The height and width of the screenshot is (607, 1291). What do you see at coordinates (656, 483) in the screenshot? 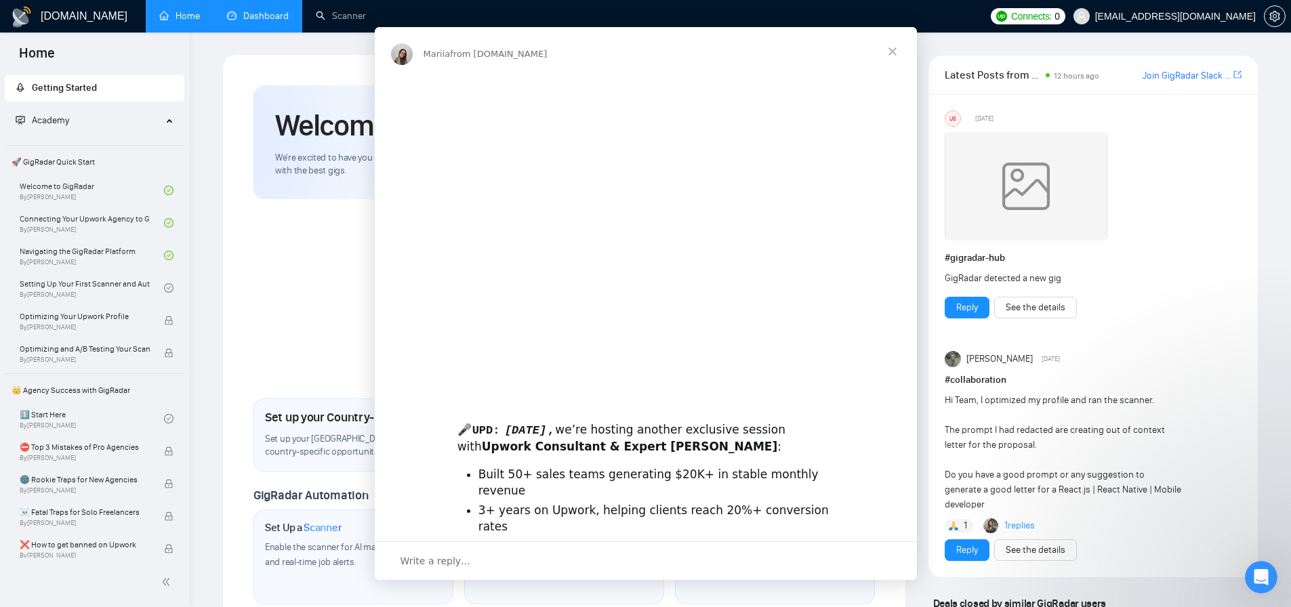
I see `li: Built 50+ sales teams generating $20K+ in stable monthly revenue` at bounding box center [656, 483].